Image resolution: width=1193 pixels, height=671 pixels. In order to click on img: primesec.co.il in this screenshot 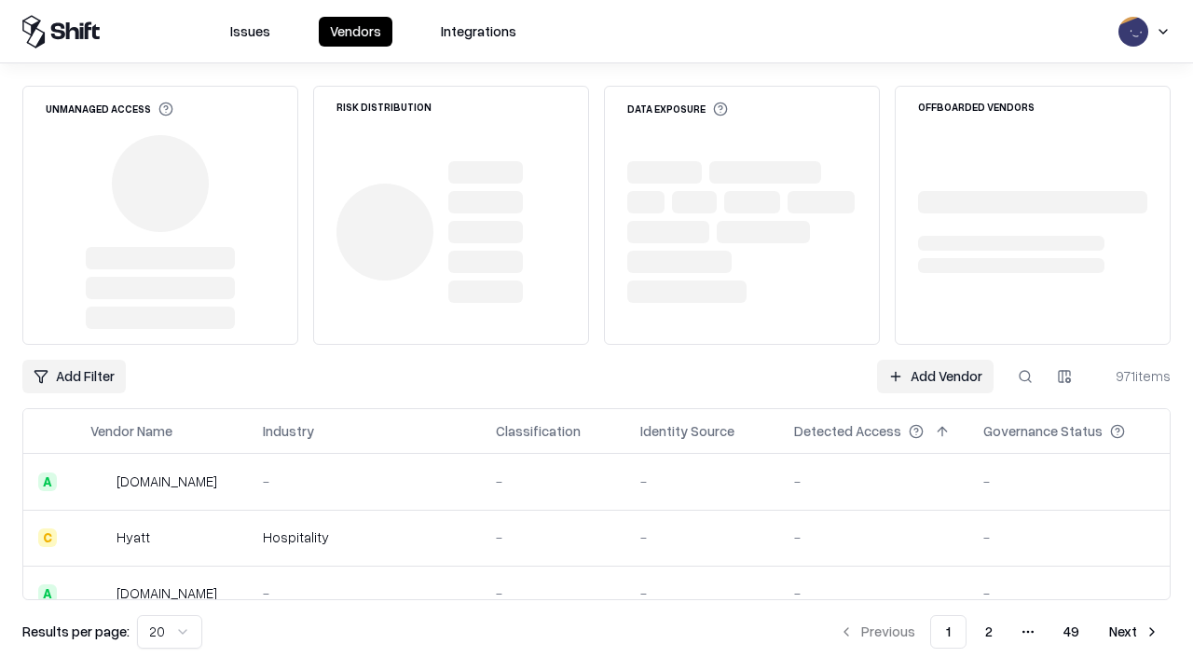, I will do `click(100, 594)`.